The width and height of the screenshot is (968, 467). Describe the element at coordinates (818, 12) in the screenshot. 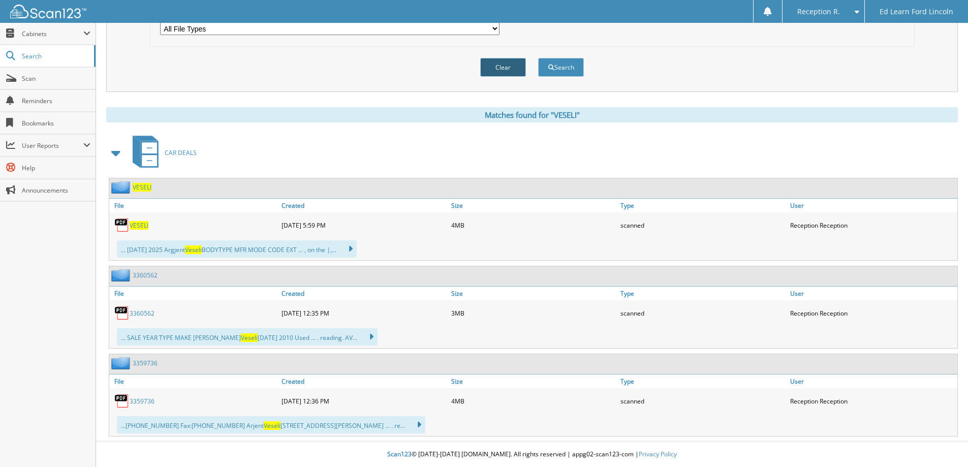

I see `span: Reception R.` at that location.